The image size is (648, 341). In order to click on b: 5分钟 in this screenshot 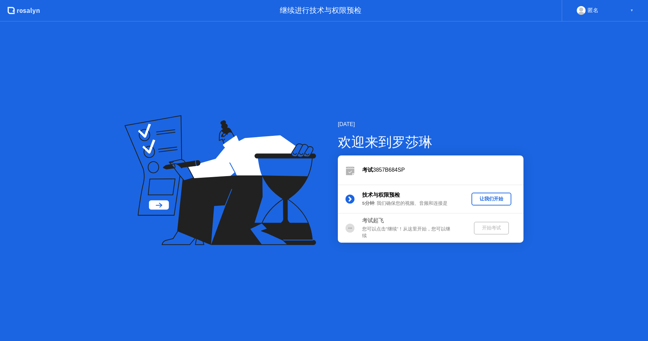, I will do `click(368, 203)`.